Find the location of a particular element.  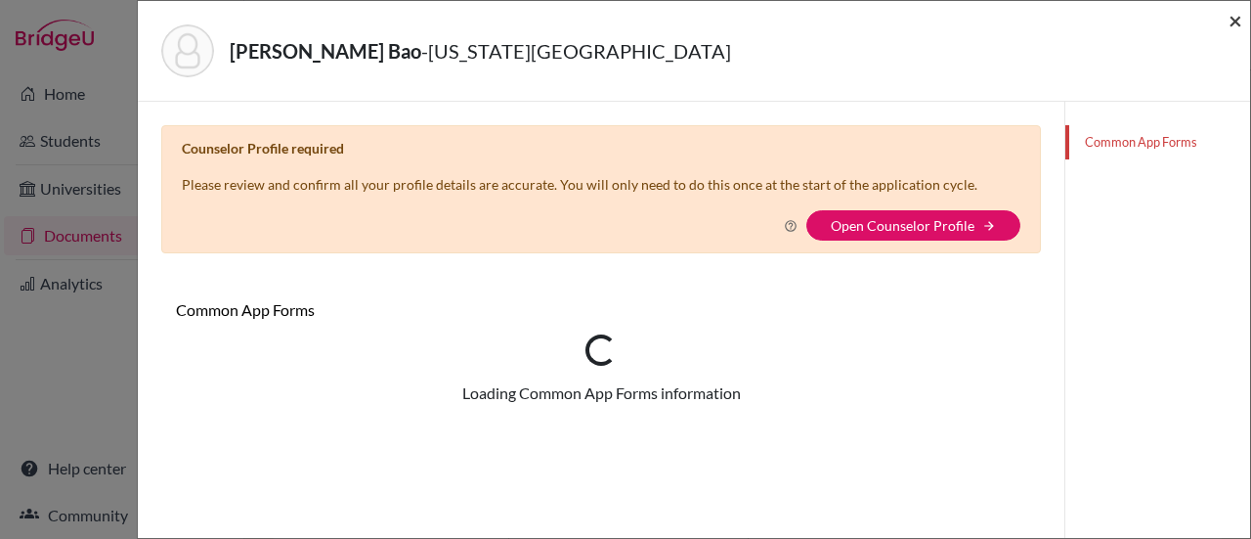

button: Open Counselor Profilearrow_forward is located at coordinates (913, 225).